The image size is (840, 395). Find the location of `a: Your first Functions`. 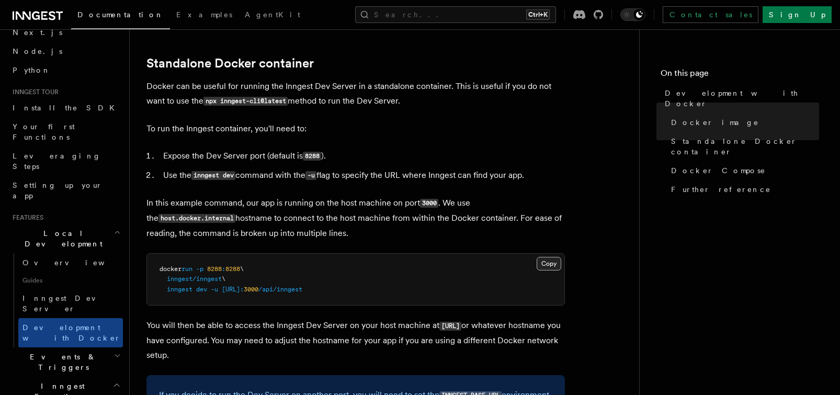

a: Your first Functions is located at coordinates (65, 132).